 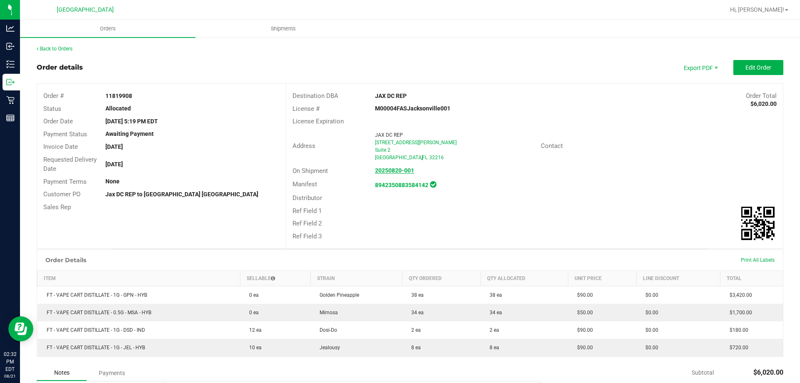 What do you see at coordinates (10, 100) in the screenshot?
I see `inline-svg: Retail` at bounding box center [10, 100].